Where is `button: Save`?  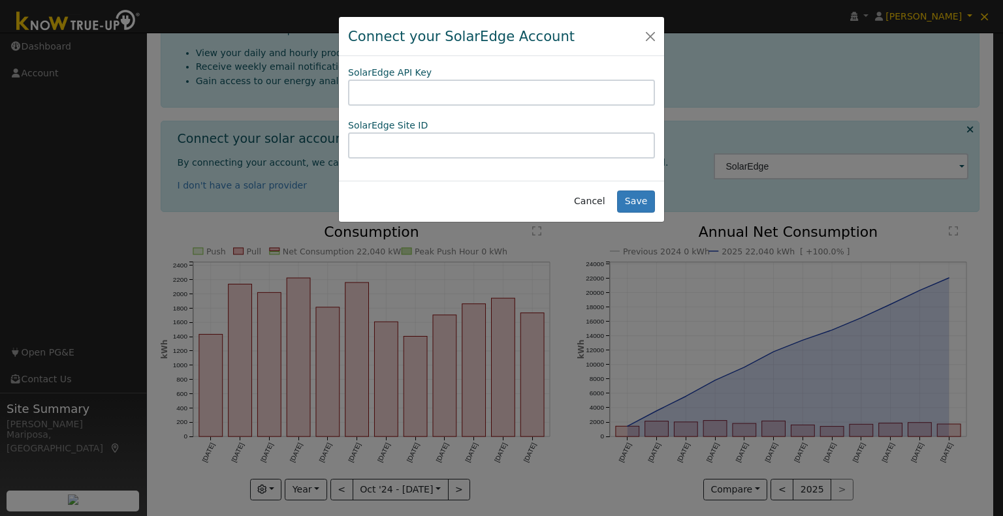
button: Save is located at coordinates (636, 202).